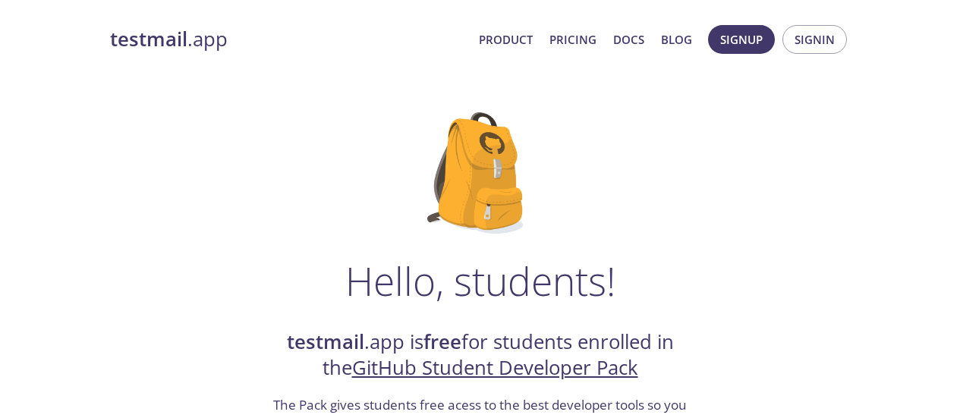 The width and height of the screenshot is (960, 418). I want to click on a: GitHub Student Developer Pack, so click(495, 367).